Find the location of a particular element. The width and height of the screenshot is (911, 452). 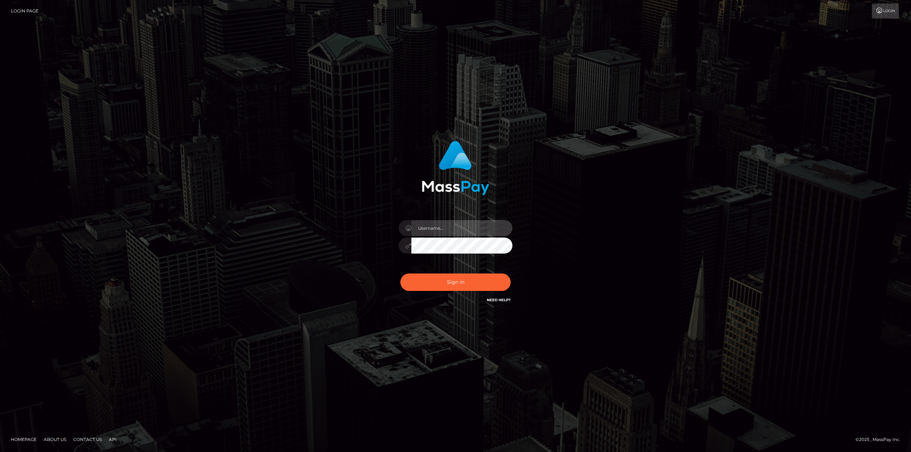

a: Login Page is located at coordinates (25, 11).